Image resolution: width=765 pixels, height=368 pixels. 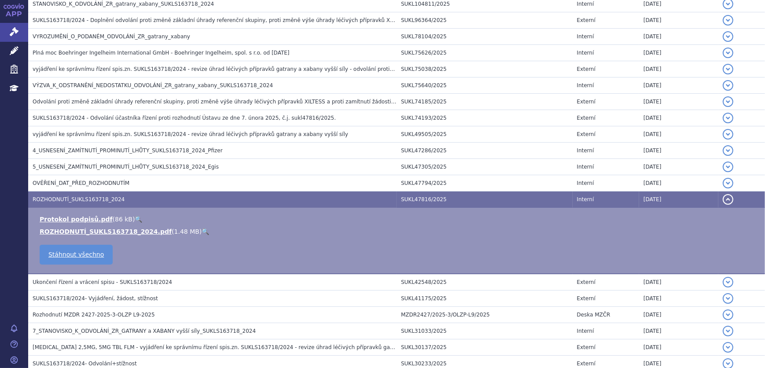 I want to click on td: SUKL47794/2025, so click(x=484, y=183).